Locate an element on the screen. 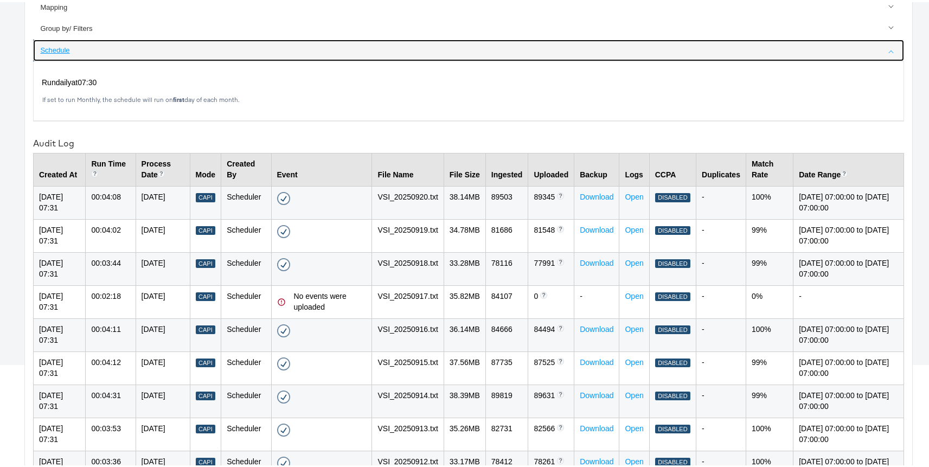 This screenshot has width=929, height=467. th: Backup is located at coordinates (597, 168).